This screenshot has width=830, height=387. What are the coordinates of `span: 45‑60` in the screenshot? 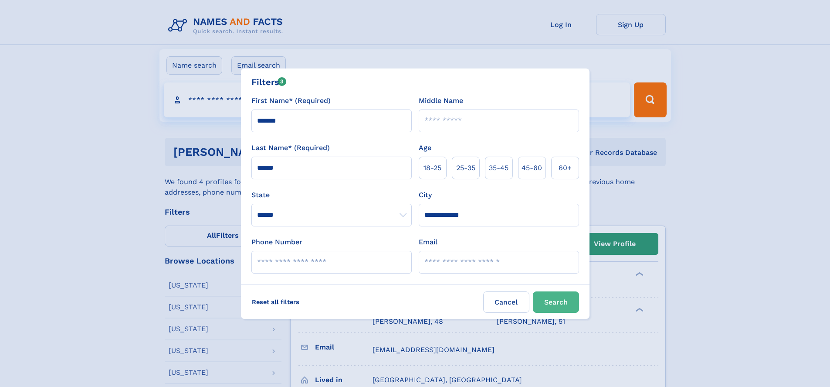 It's located at (532, 168).